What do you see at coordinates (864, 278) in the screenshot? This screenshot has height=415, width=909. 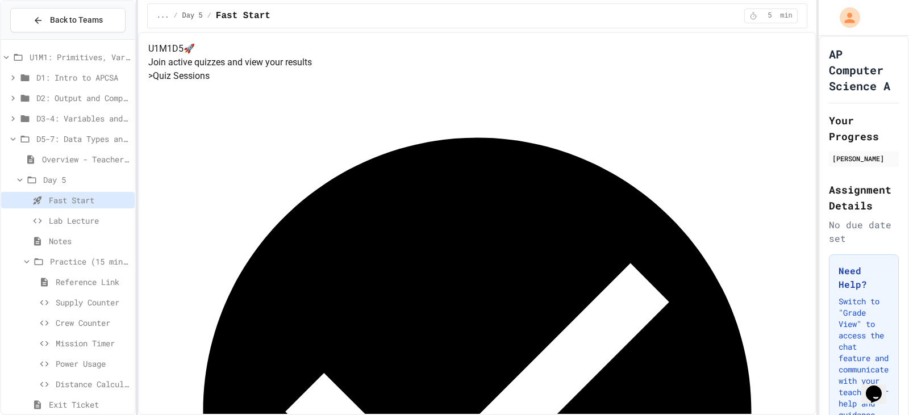 I see `h3: Need Help?` at bounding box center [864, 278].